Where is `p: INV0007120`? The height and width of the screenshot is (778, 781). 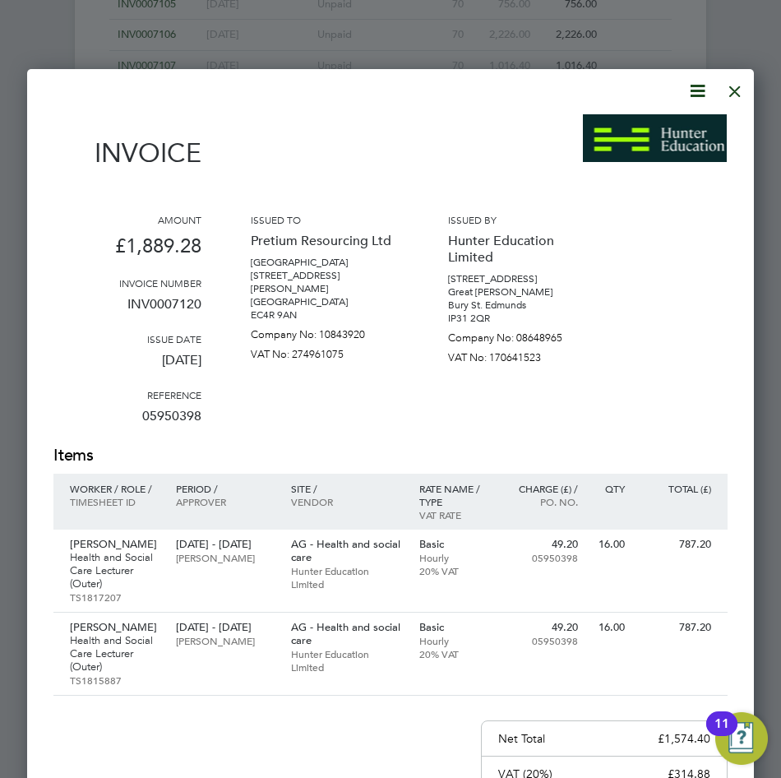 p: INV0007120 is located at coordinates (127, 311).